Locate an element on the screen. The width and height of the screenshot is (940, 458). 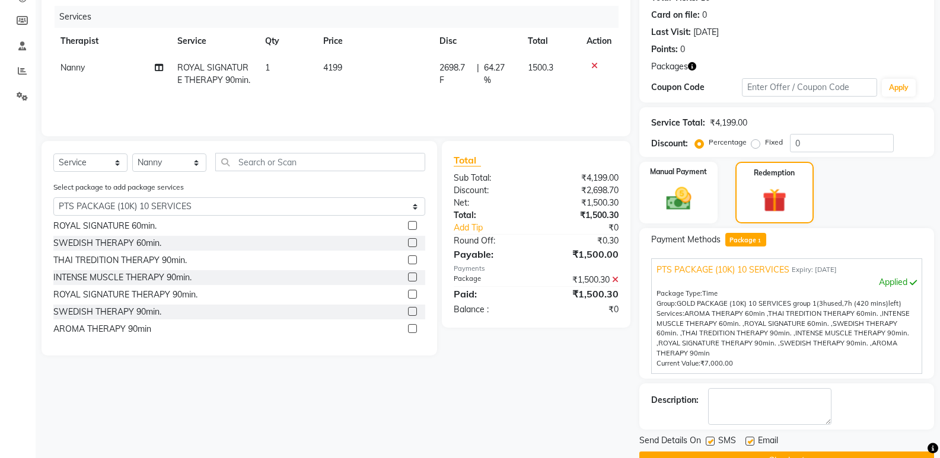
span: 1500.3 is located at coordinates (540, 68).